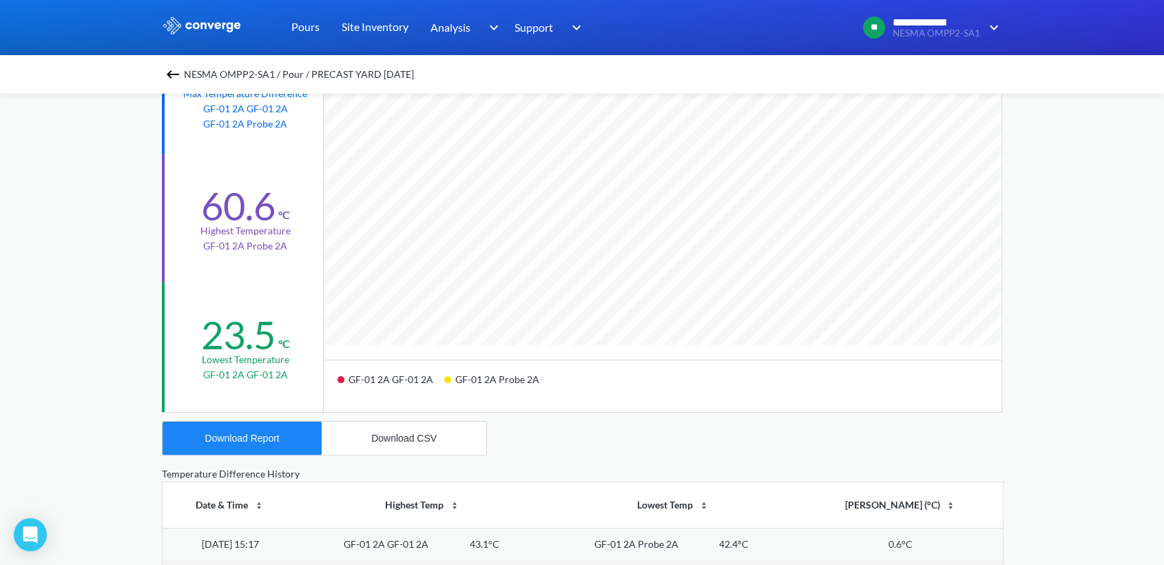  Describe the element at coordinates (230, 505) in the screenshot. I see `th: Date & Time` at that location.